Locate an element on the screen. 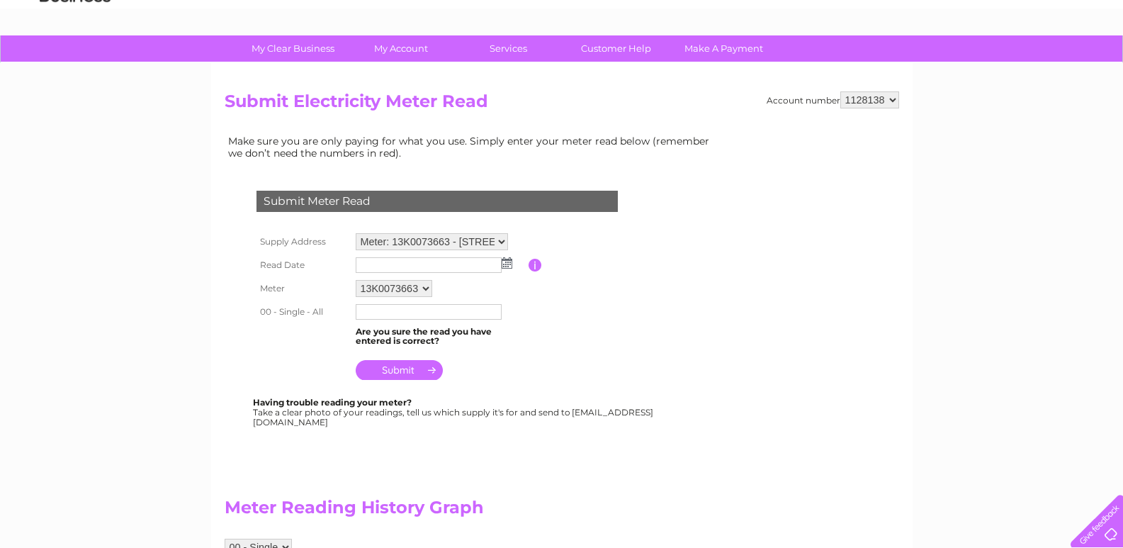  input: Submit is located at coordinates (399, 370).